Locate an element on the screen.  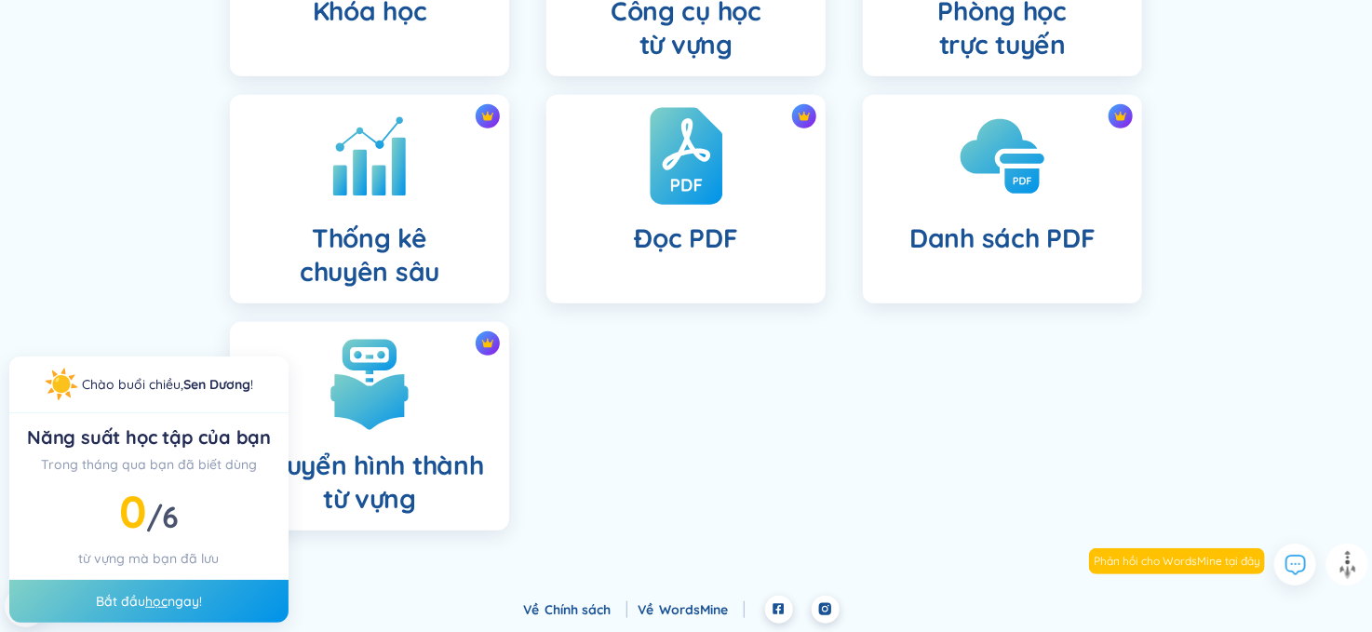
a: crown iconĐọc PDF is located at coordinates (686, 199).